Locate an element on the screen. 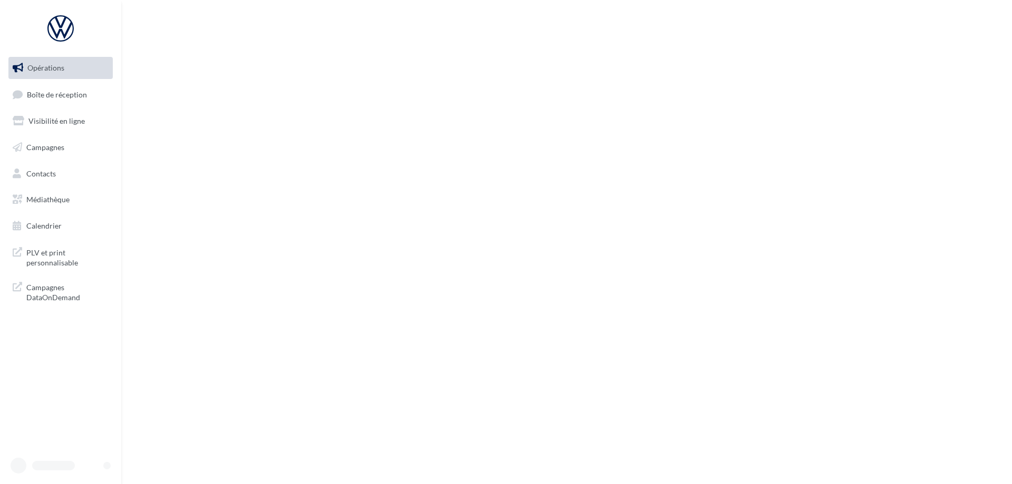 The height and width of the screenshot is (484, 1012). span: Médiathèque is located at coordinates (48, 199).